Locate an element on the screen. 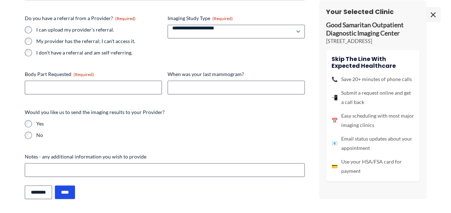  label: When was your last mammogram? is located at coordinates (236, 74).